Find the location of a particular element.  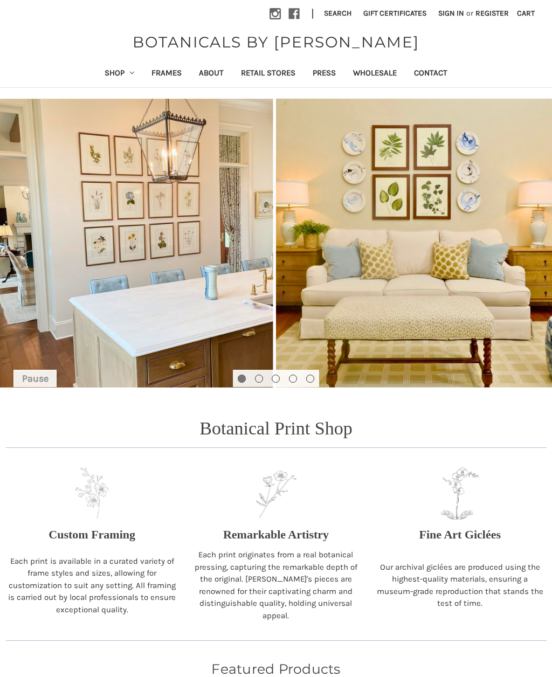

span: Cart is located at coordinates (525, 13).